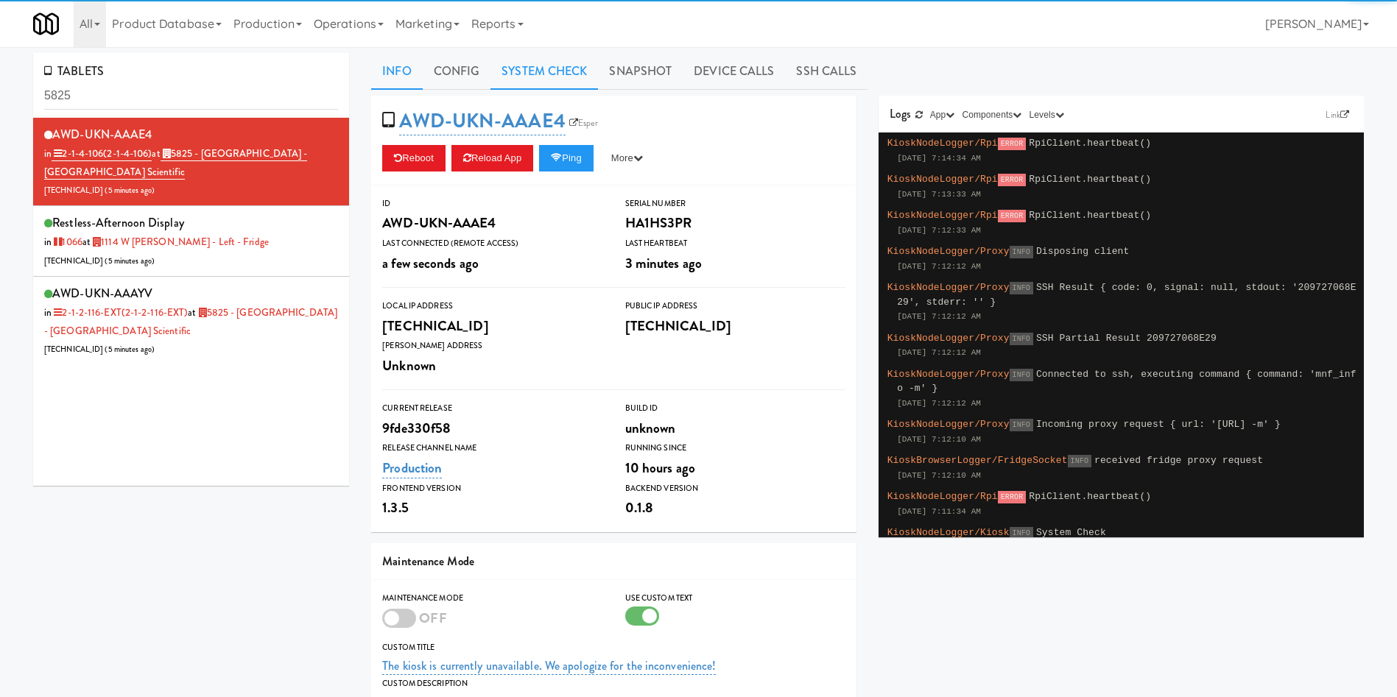  I want to click on span: KioskNodeLogger/Kiosk, so click(948, 532).